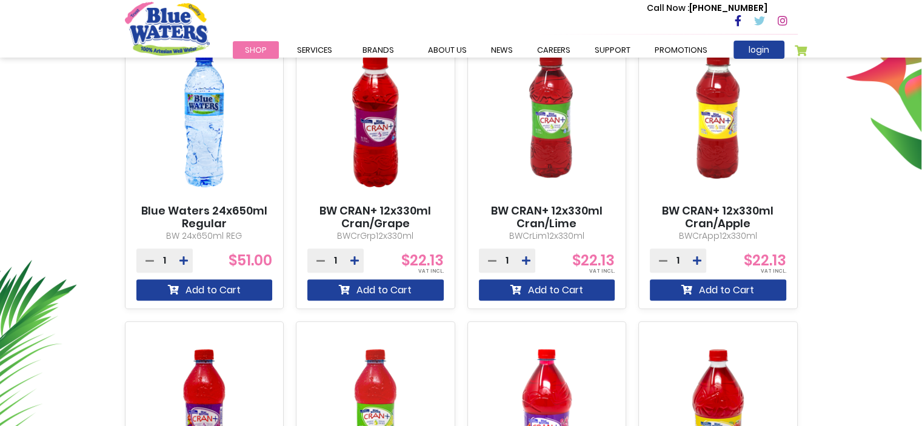 This screenshot has height=426, width=922. I want to click on span: Shop, so click(256, 50).